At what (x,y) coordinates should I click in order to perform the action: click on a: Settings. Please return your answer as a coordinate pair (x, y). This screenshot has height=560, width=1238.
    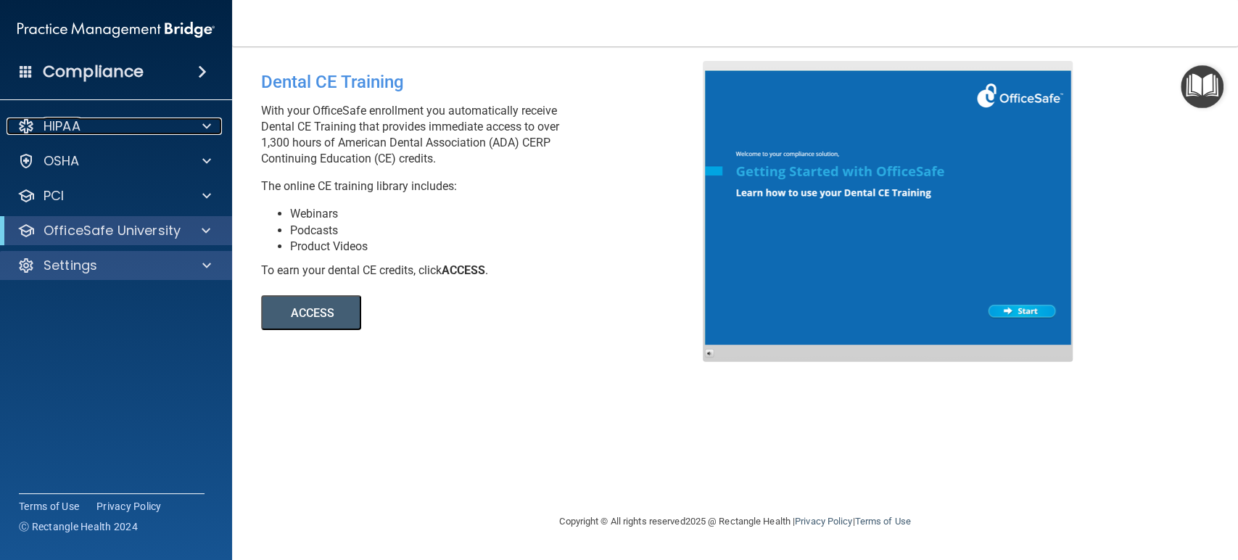
    Looking at the image, I should click on (114, 265).